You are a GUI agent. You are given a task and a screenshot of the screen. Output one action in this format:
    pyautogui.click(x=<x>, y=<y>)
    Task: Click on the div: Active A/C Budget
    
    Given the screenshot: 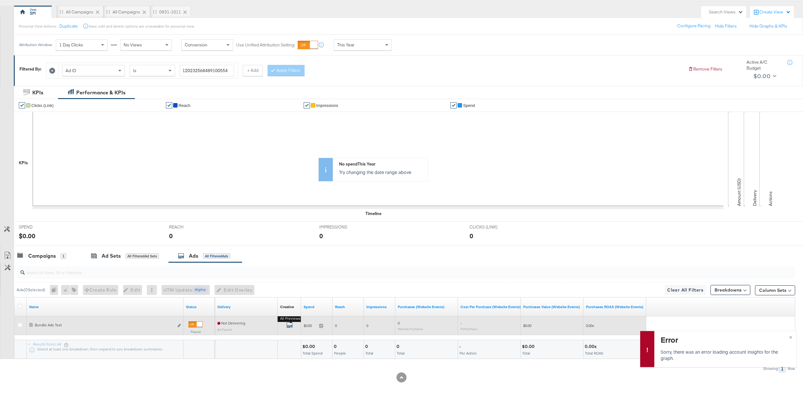 What is the action you would take?
    pyautogui.click(x=764, y=65)
    